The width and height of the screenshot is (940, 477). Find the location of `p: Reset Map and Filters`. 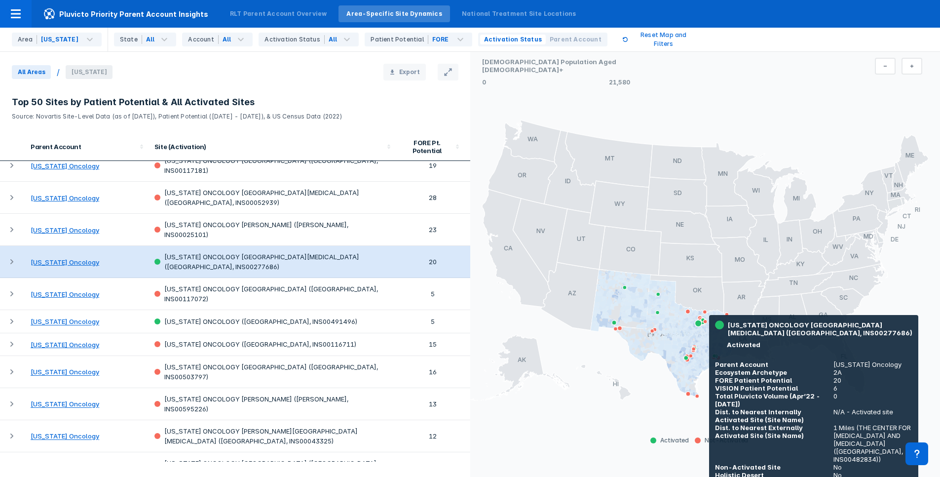

p: Reset Map and Filters is located at coordinates (664, 39).